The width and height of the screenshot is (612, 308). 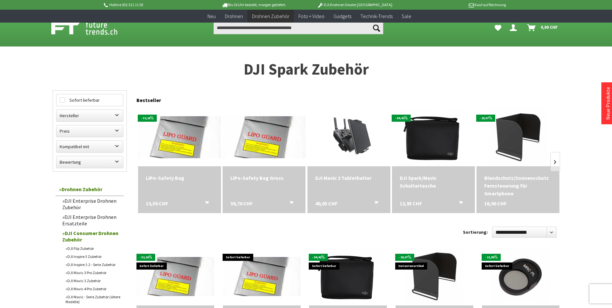 What do you see at coordinates (349, 178) in the screenshot?
I see `a: DJI Mavic 2 Tablethalter 40,05 CHF In den Warenkorb` at bounding box center [349, 178].